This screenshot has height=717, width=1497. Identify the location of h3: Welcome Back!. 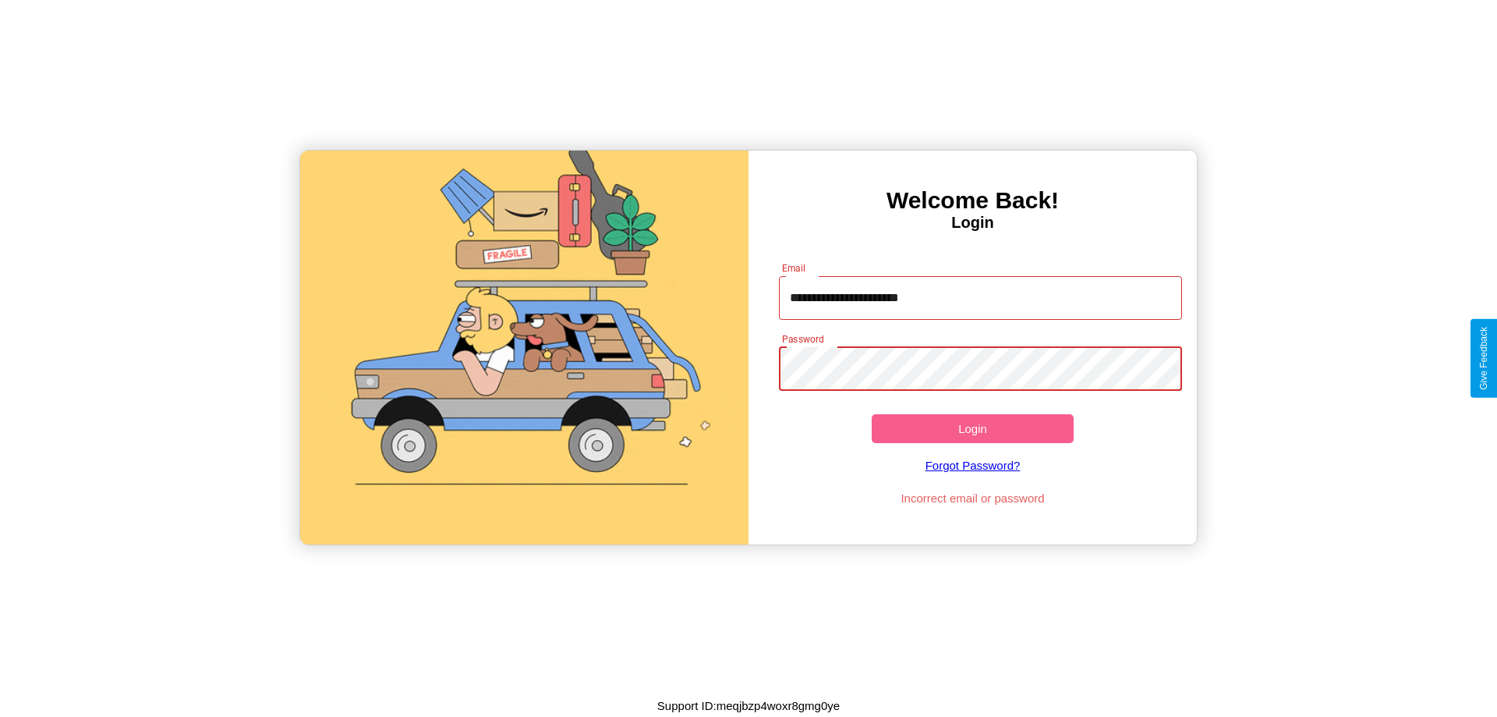
(972, 200).